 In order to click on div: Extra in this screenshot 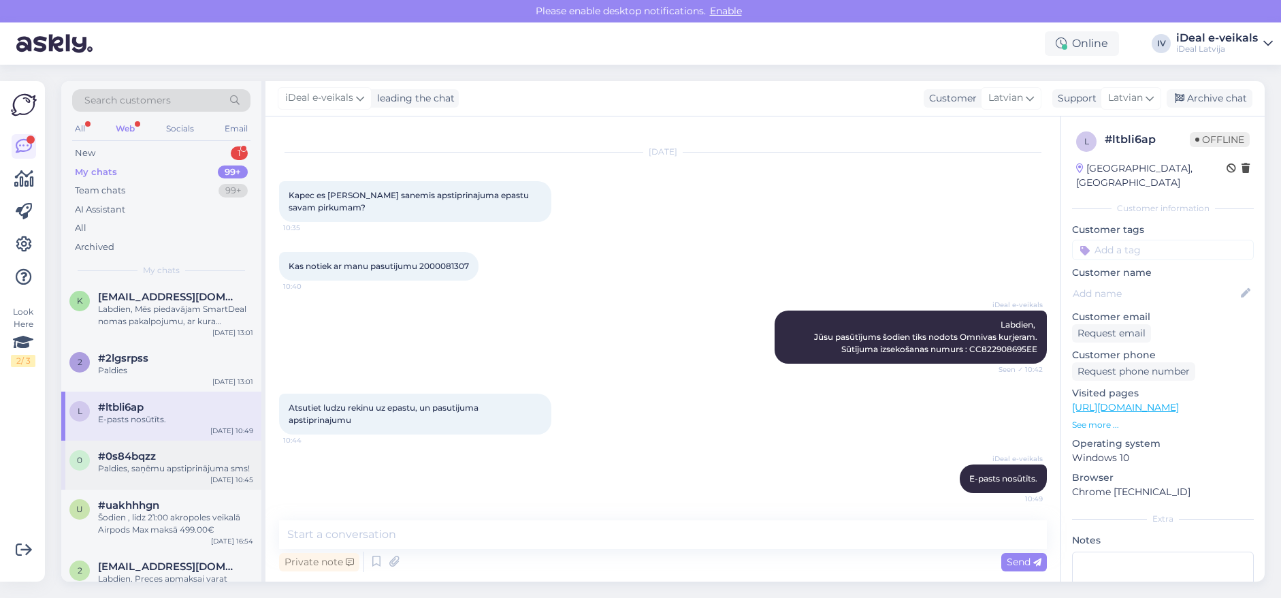, I will do `click(1163, 519)`.